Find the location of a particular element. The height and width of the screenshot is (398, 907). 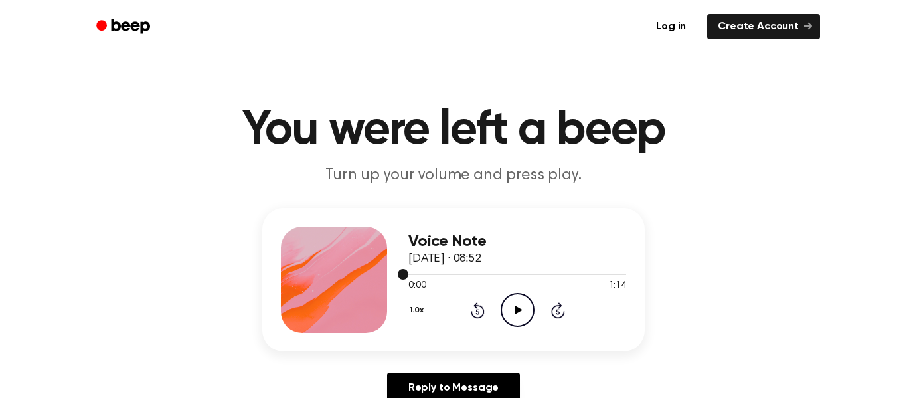

button: 1.0x is located at coordinates (418, 310).